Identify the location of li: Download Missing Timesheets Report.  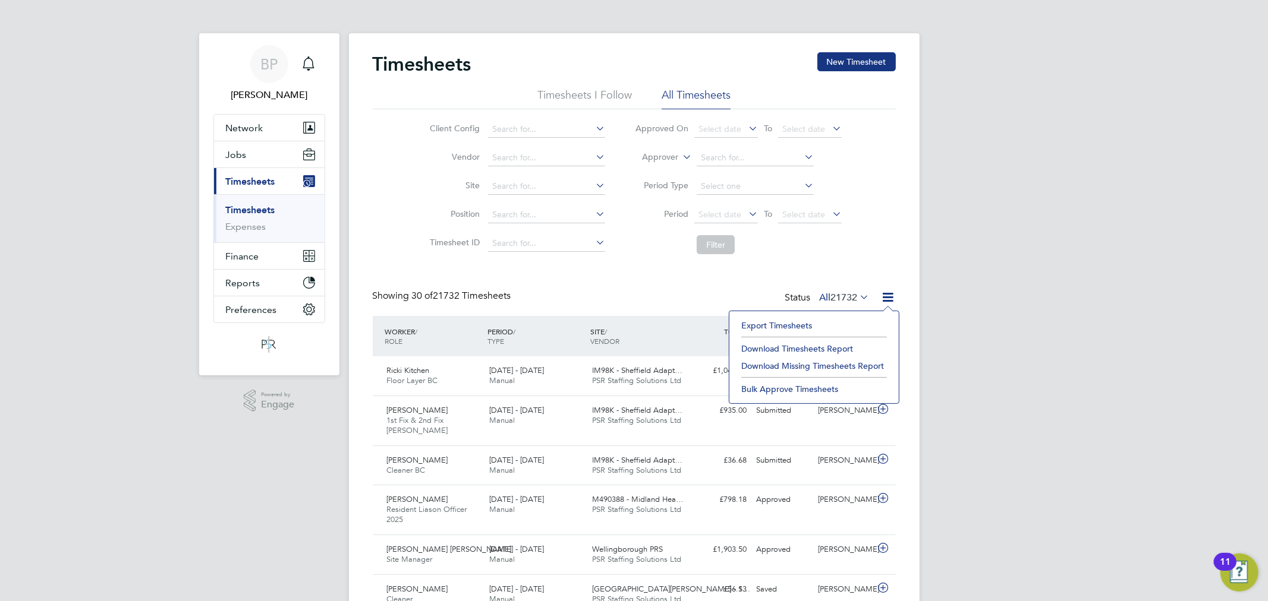
(814, 366).